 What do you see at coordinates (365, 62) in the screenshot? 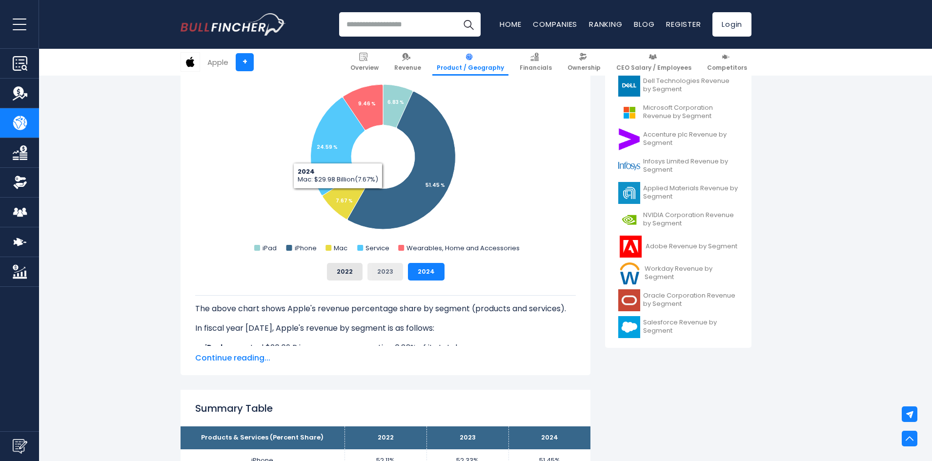
I see `a: Overview` at bounding box center [365, 62].